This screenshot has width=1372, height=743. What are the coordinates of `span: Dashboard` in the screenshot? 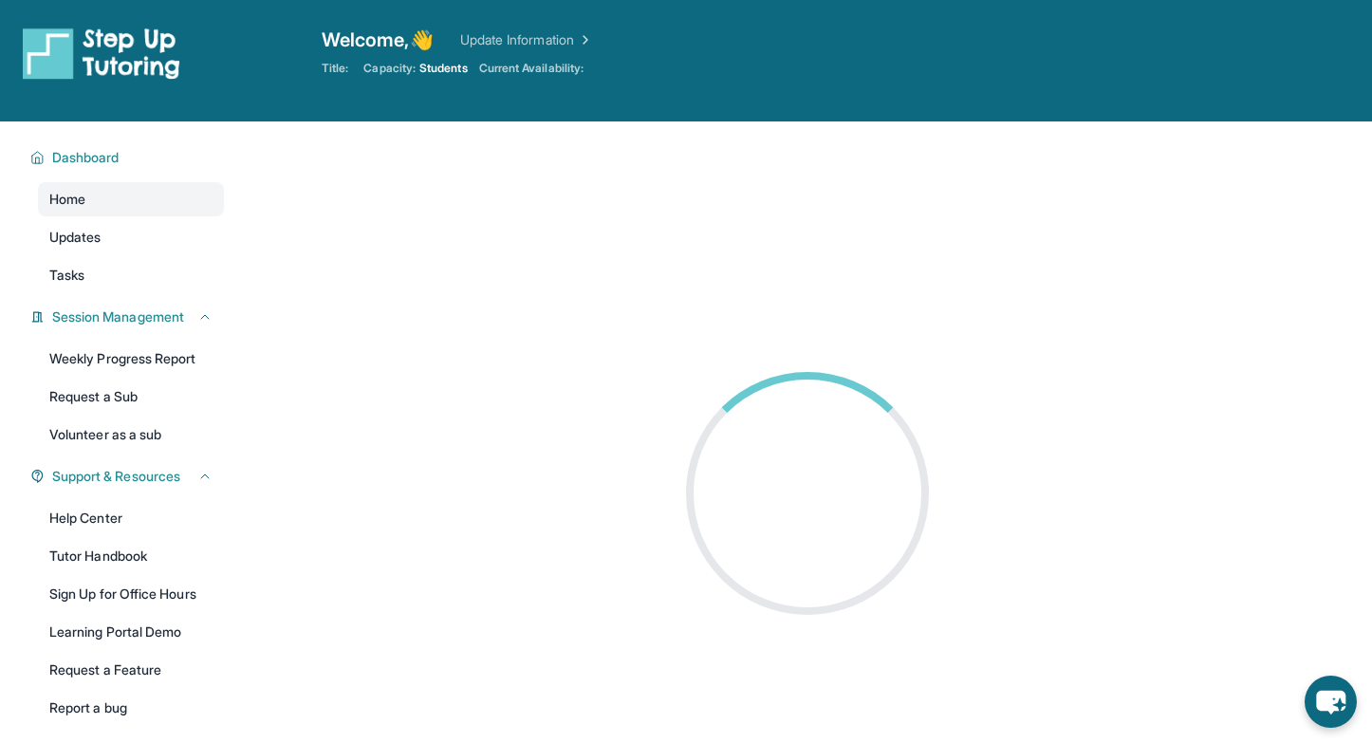 It's located at (85, 158).